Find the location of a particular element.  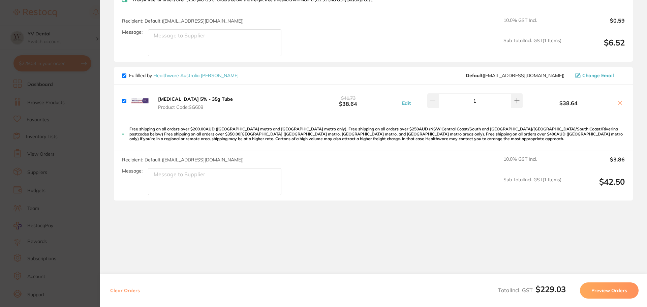

p: Fulfilled by is located at coordinates (184, 75).